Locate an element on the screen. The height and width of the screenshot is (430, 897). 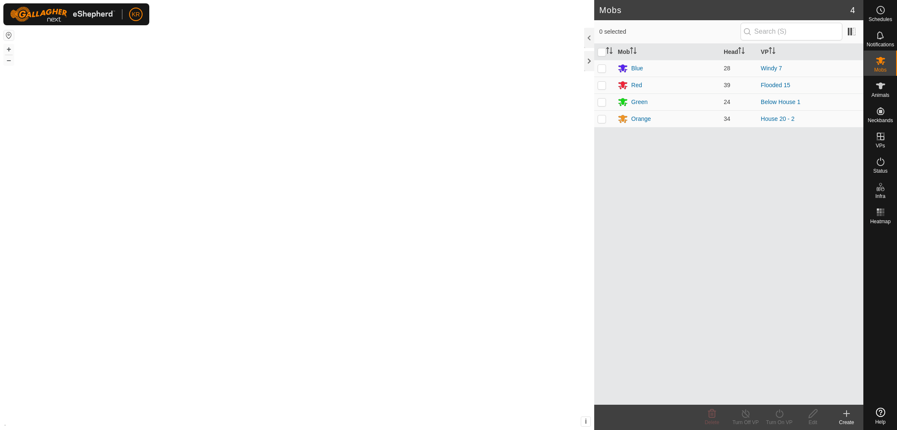
span: Neckbands is located at coordinates (881, 120).